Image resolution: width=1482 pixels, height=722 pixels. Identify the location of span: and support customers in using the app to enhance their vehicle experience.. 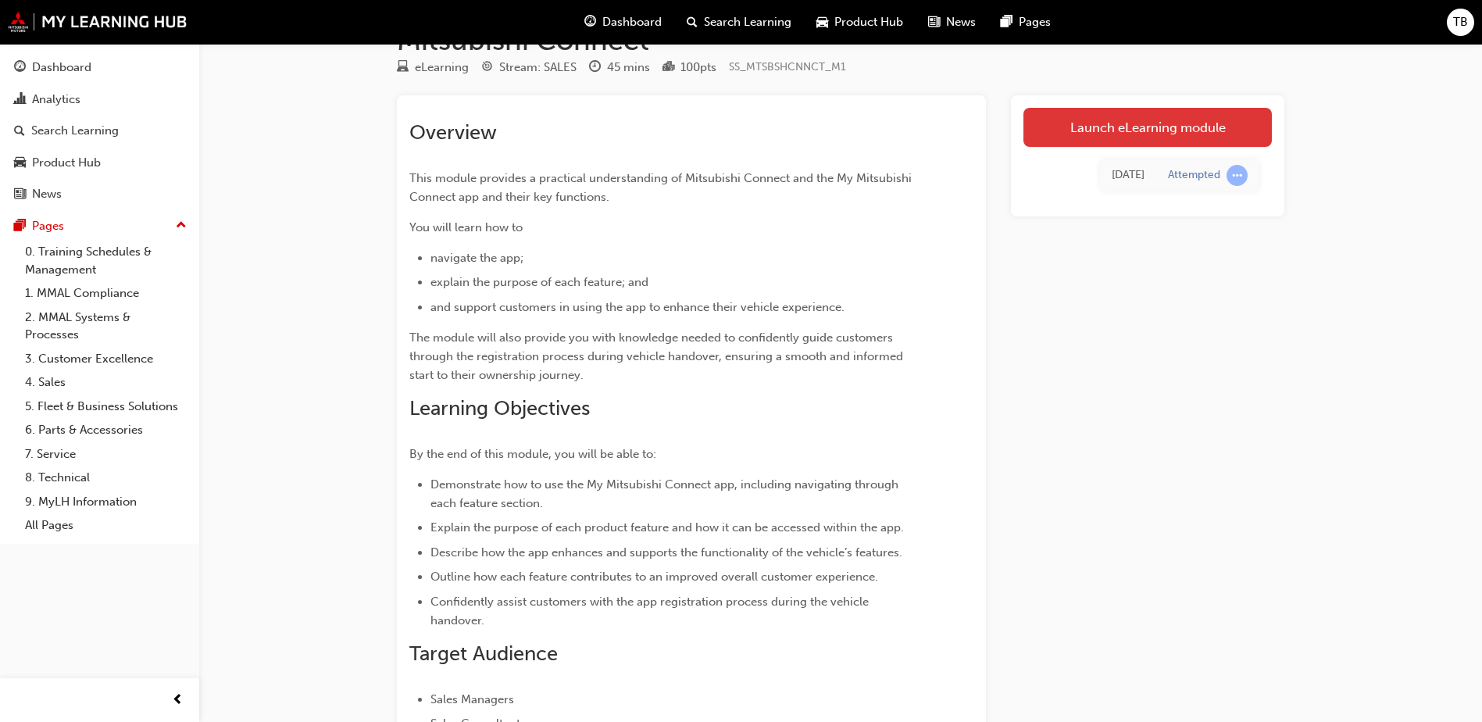
(638, 307).